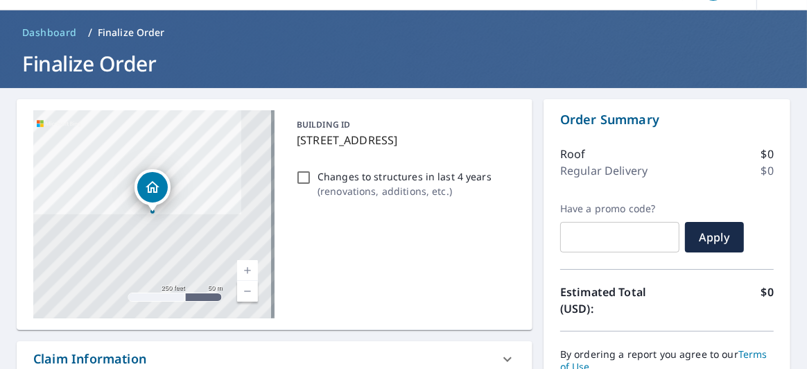 Image resolution: width=807 pixels, height=369 pixels. I want to click on span: Dashboard, so click(49, 33).